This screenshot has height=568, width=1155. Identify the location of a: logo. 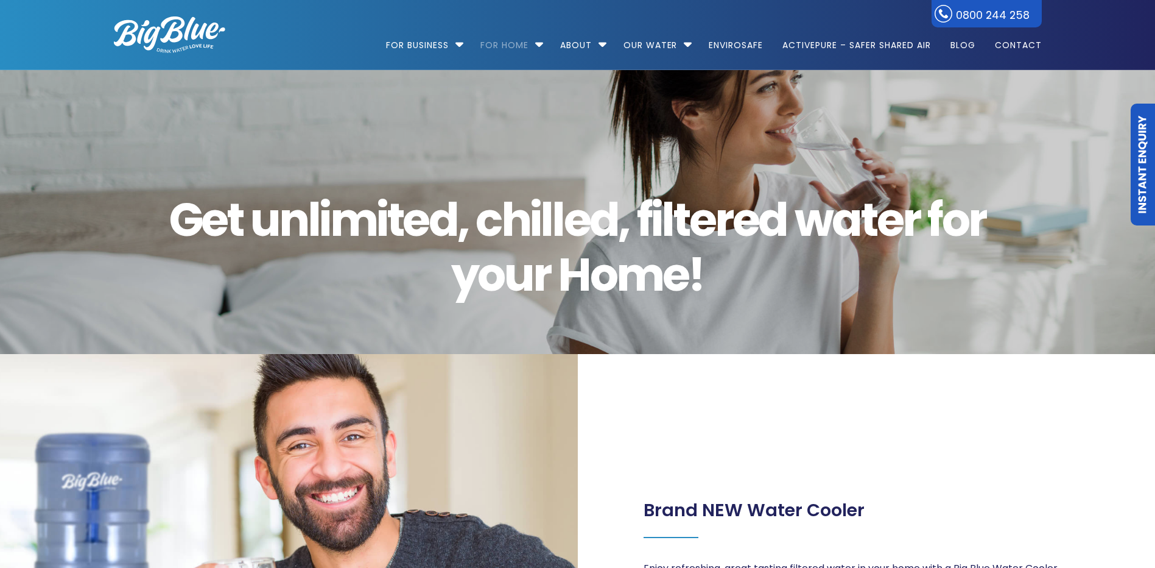
(169, 35).